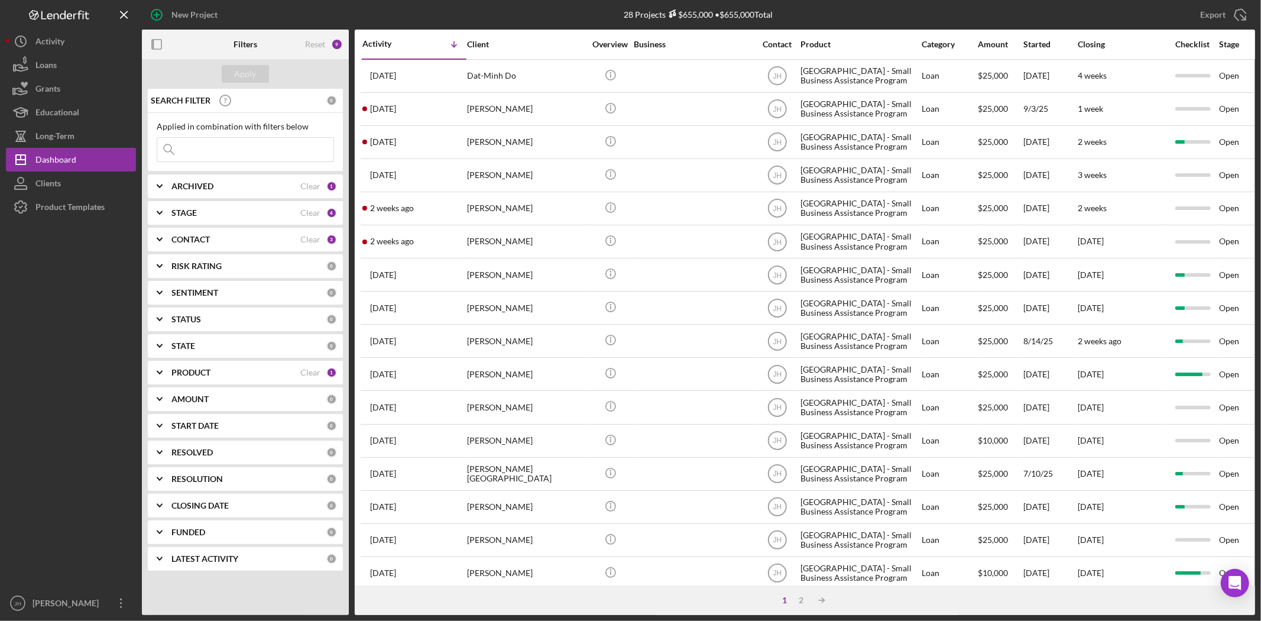 The image size is (1261, 621). I want to click on b: RESOLUTION, so click(197, 479).